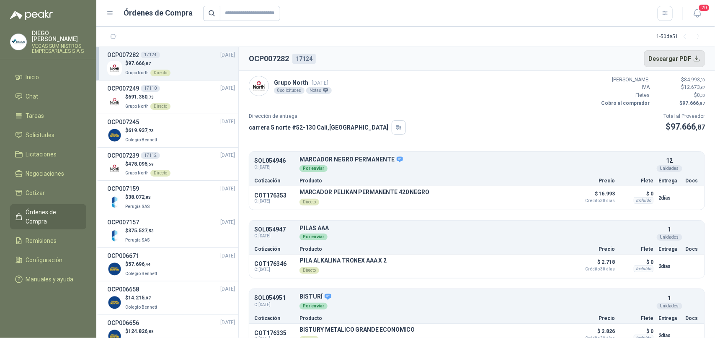  What do you see at coordinates (669, 249) in the screenshot?
I see `p: Entrega` at bounding box center [669, 249].